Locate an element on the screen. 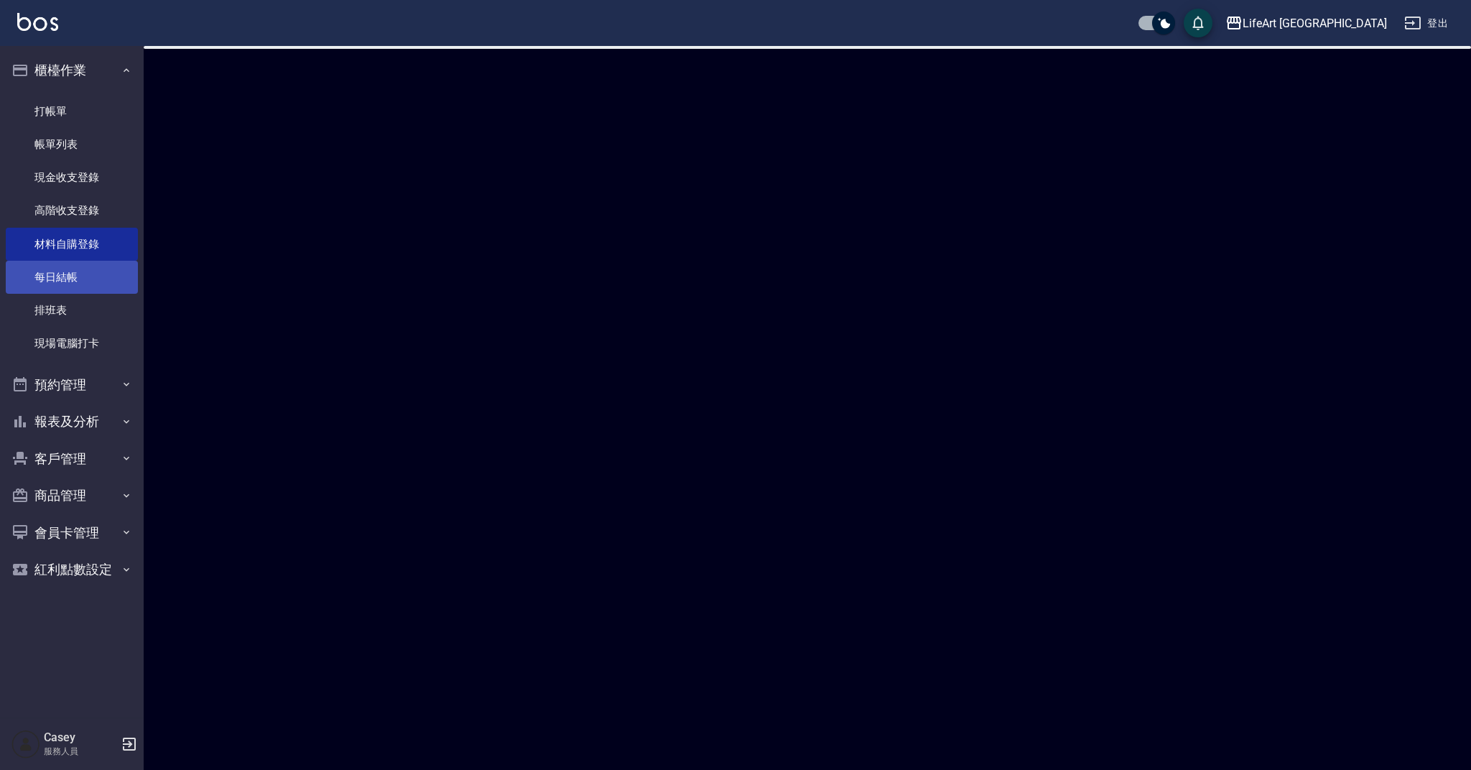 Image resolution: width=1471 pixels, height=770 pixels. button: 櫃檯作業 is located at coordinates (72, 70).